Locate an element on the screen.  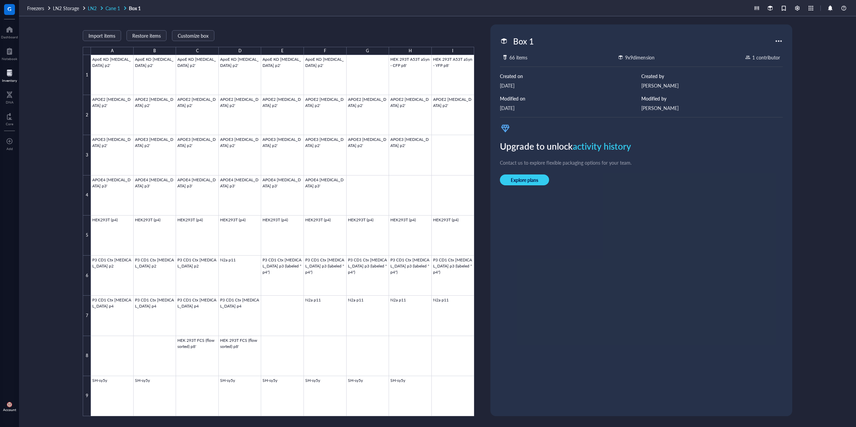
div: F is located at coordinates (325, 51).